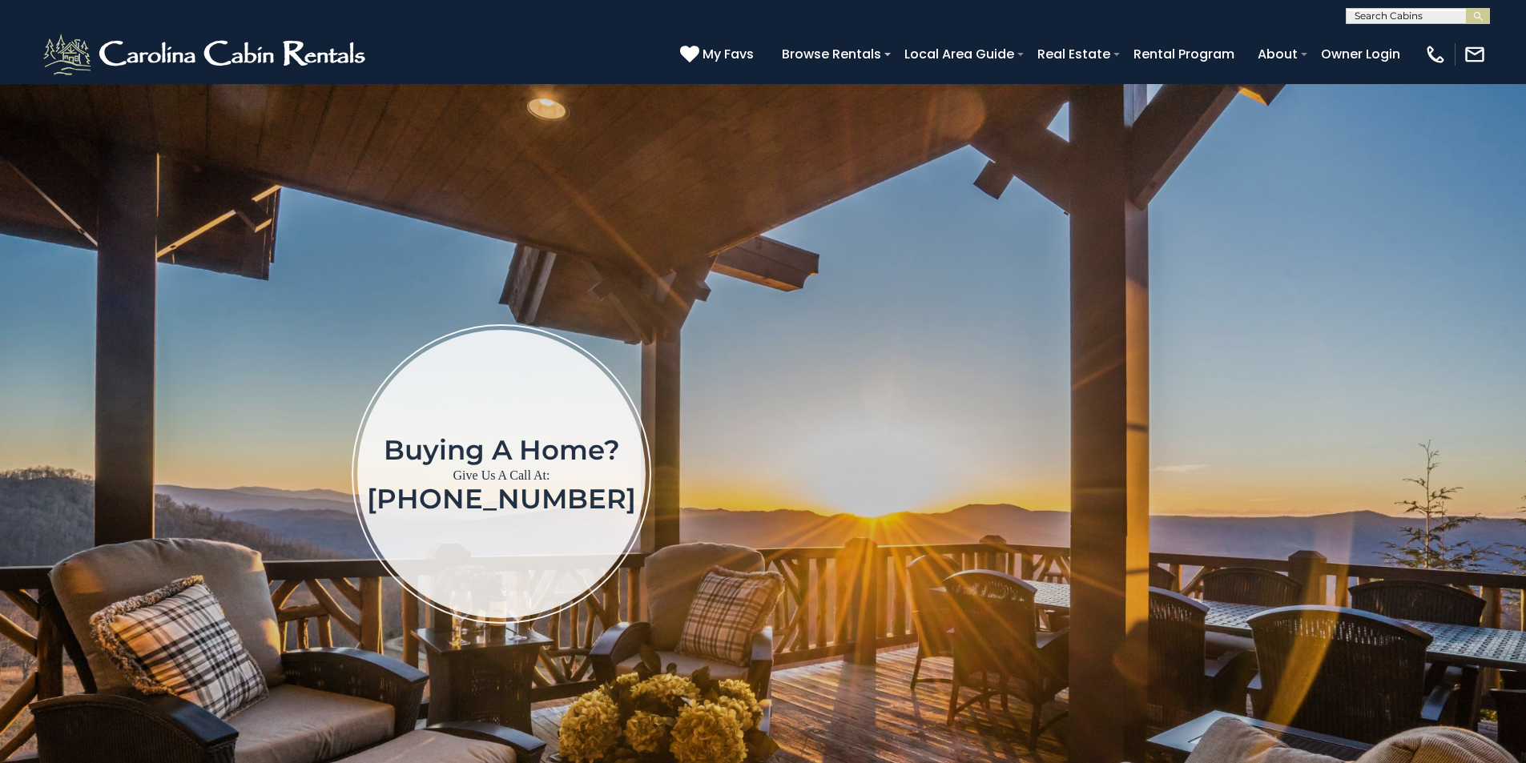 The image size is (1526, 763). What do you see at coordinates (501, 476) in the screenshot?
I see `p: Give Us A Call At:` at bounding box center [501, 476].